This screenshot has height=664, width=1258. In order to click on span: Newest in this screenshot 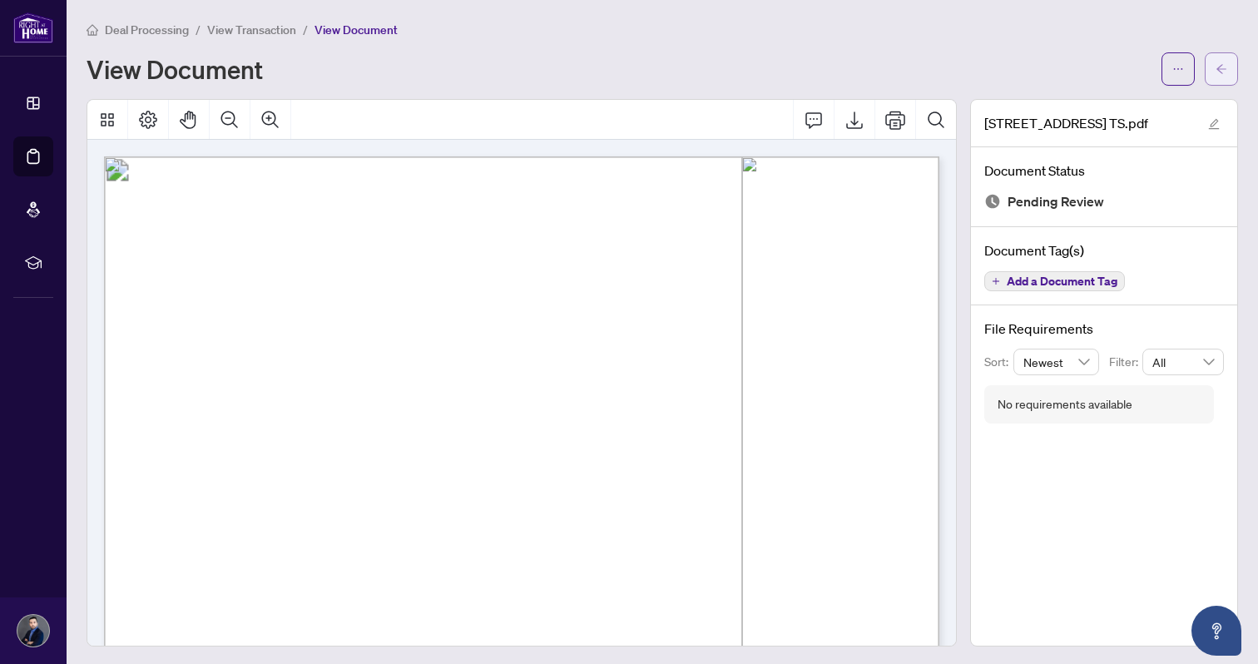, I will do `click(1056, 362)`.